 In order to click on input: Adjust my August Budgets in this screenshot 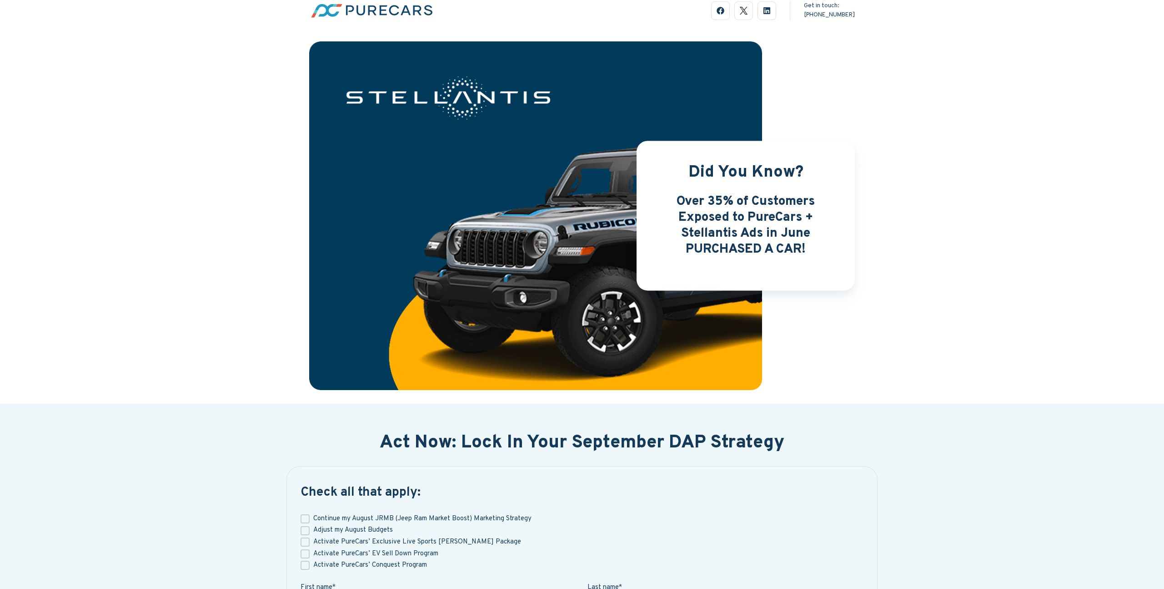, I will do `click(305, 530)`.